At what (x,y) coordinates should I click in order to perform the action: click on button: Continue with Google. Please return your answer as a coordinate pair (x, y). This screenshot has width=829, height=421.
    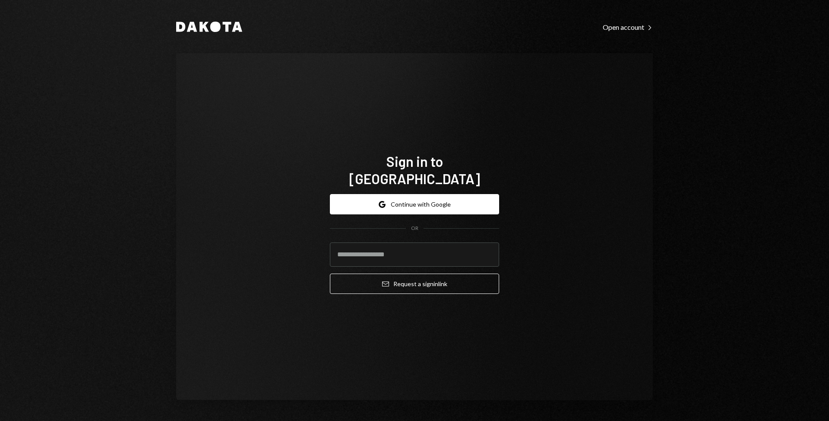
    Looking at the image, I should click on (414, 204).